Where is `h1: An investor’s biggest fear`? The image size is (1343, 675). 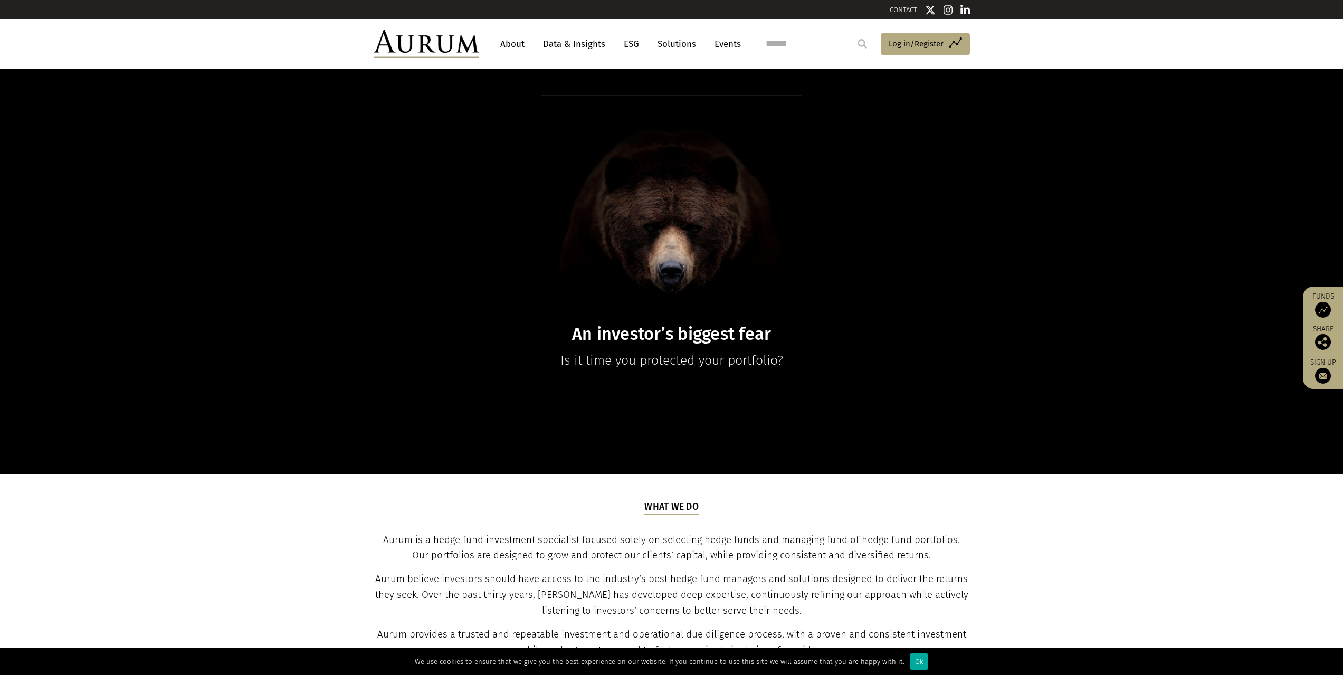 h1: An investor’s biggest fear is located at coordinates (672, 334).